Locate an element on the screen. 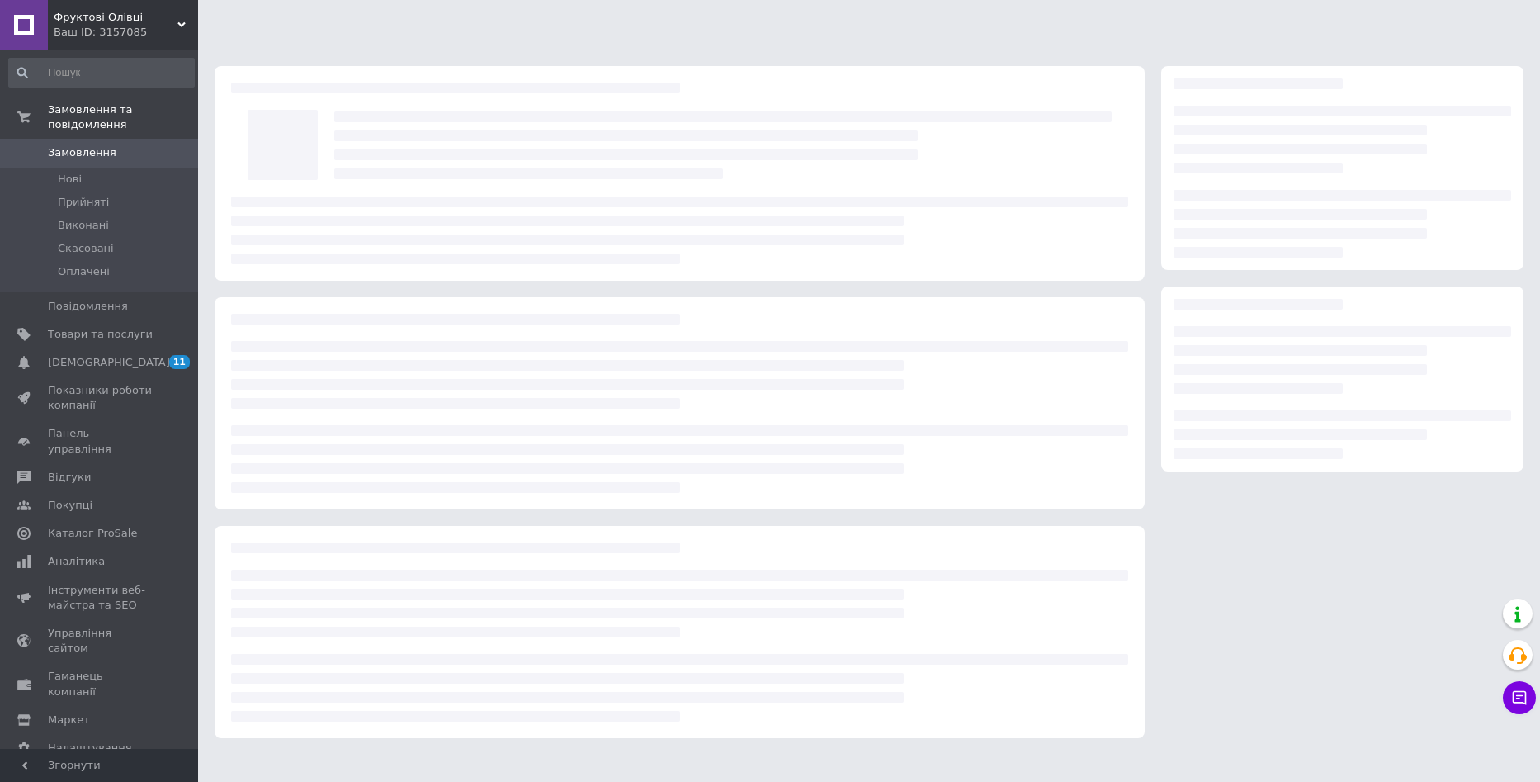 Image resolution: width=1540 pixels, height=782 pixels. span: Товари та послуги is located at coordinates (100, 334).